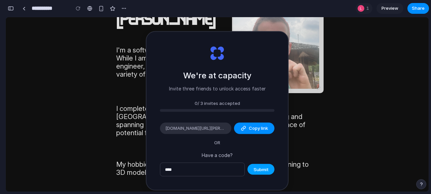 This screenshot has height=194, width=431. Describe the element at coordinates (364, 8) in the screenshot. I see `div: 1` at that location.